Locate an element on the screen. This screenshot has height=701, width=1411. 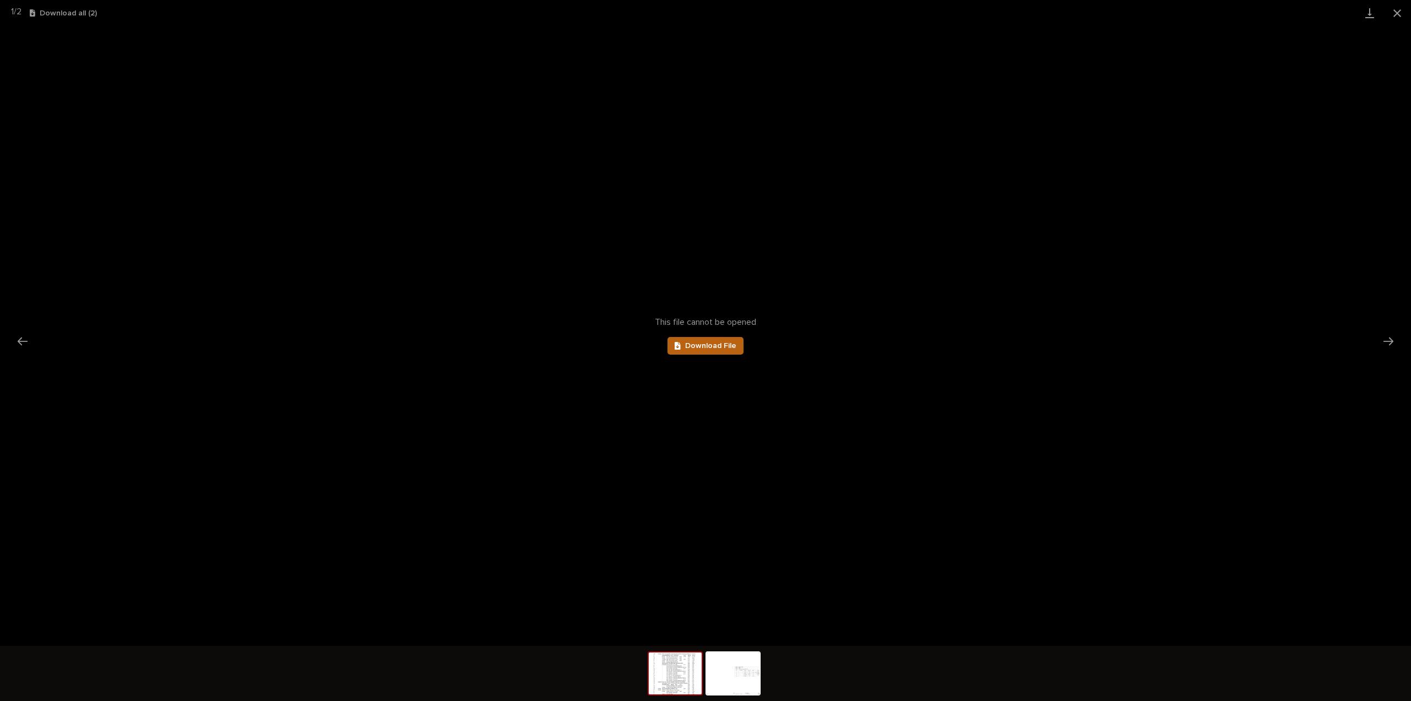
span: 2 is located at coordinates (19, 12).